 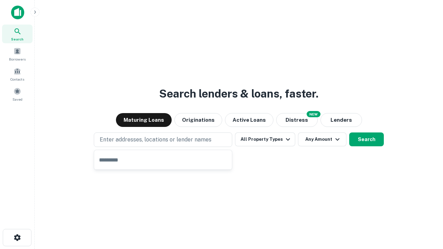 What do you see at coordinates (144, 120) in the screenshot?
I see `button: Maturing Loans` at bounding box center [144, 120].